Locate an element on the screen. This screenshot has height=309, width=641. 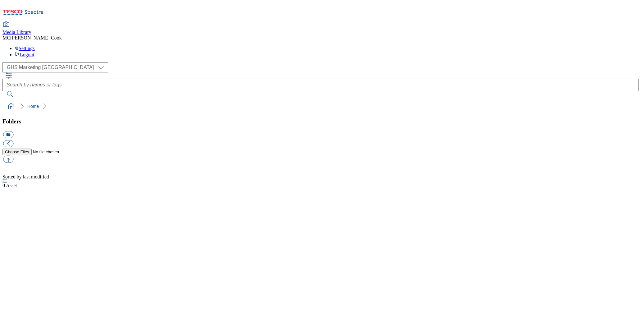
a: Home is located at coordinates (33, 106).